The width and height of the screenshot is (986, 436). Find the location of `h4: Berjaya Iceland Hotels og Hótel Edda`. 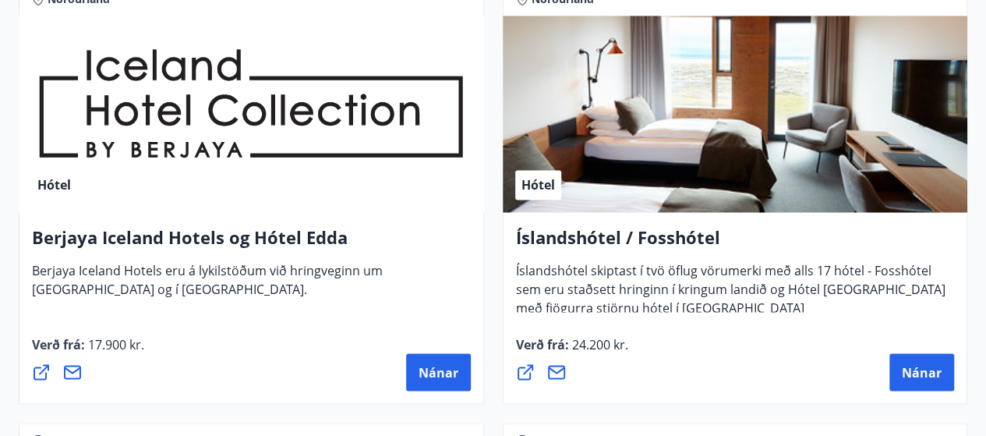

h4: Berjaya Iceland Hotels og Hótel Edda is located at coordinates (251, 243).